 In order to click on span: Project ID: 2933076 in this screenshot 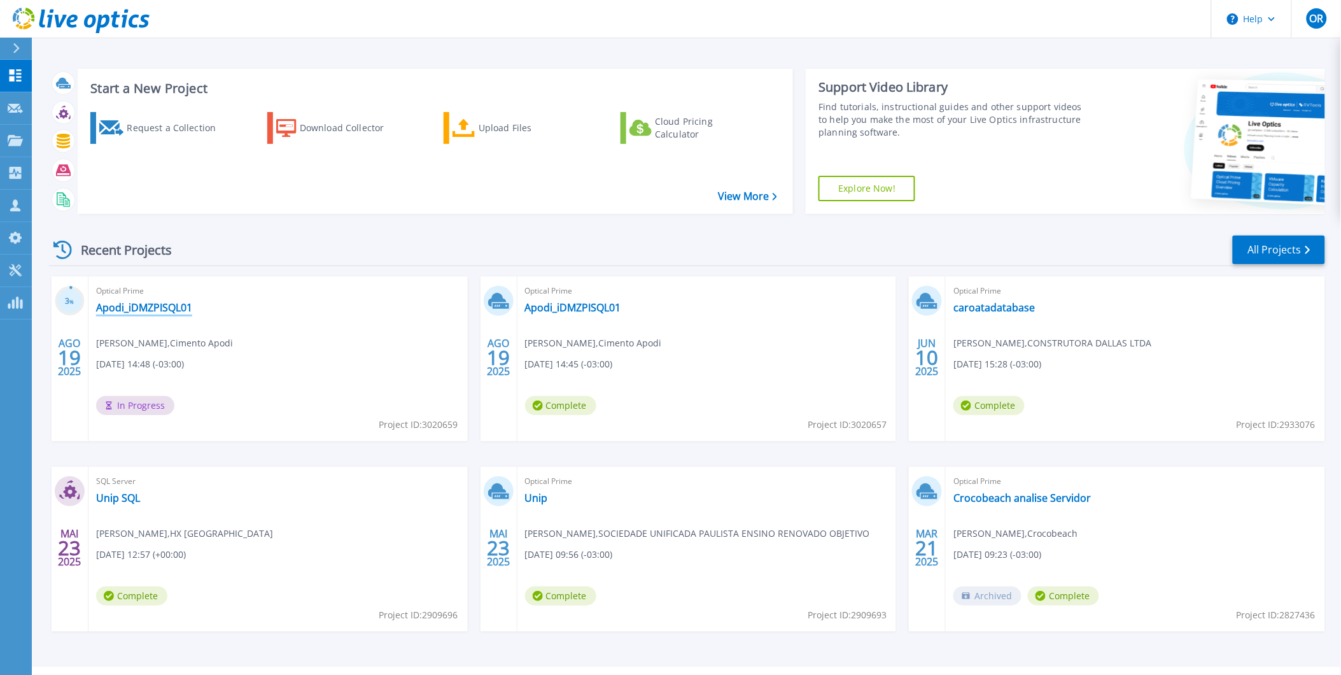, I will do `click(1276, 425)`.